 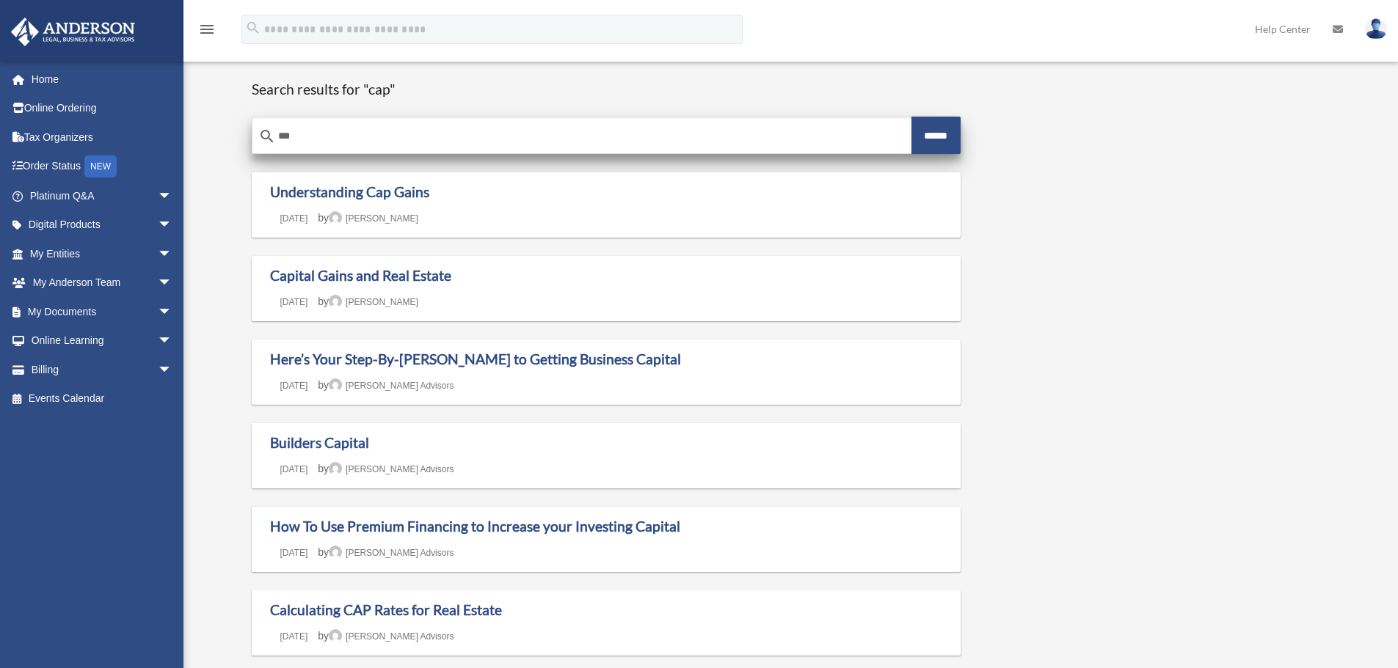 I want to click on h1: Search results for "cap", so click(x=606, y=90).